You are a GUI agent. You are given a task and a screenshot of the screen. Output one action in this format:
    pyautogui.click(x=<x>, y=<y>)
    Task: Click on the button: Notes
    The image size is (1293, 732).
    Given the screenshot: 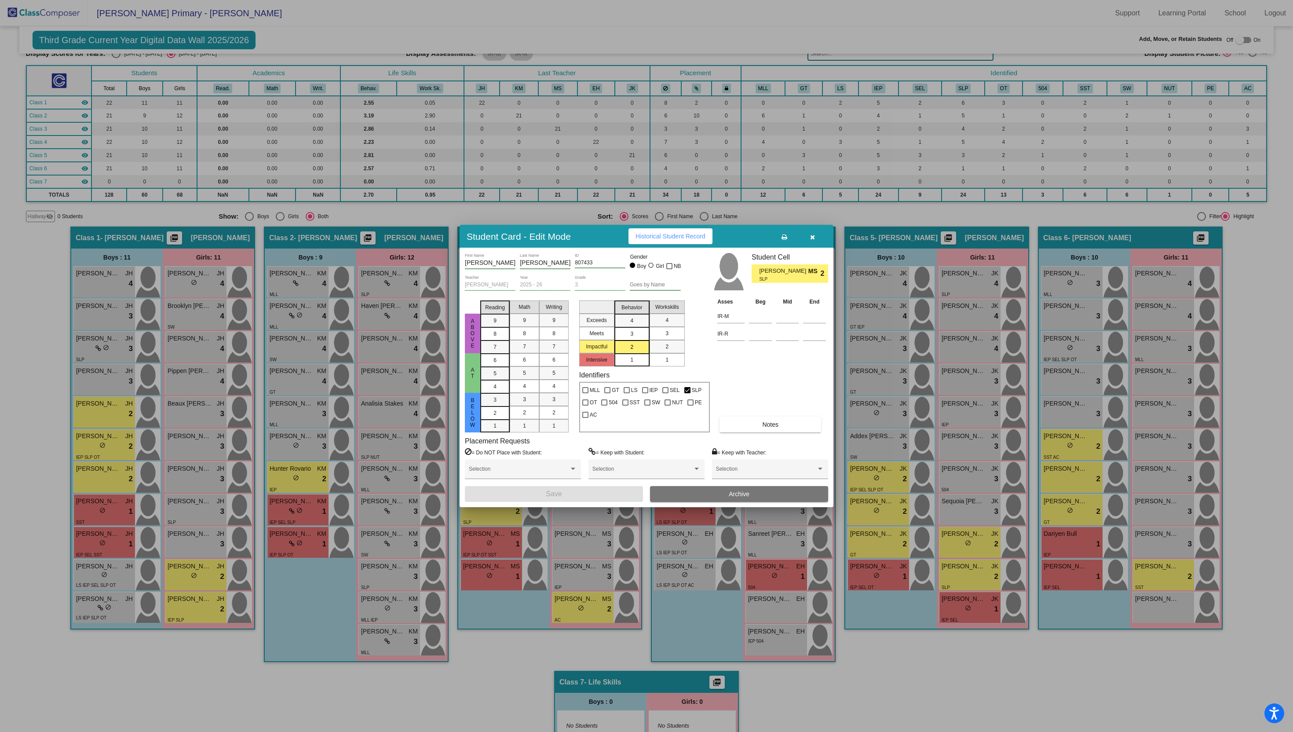 What is the action you would take?
    pyautogui.click(x=770, y=424)
    